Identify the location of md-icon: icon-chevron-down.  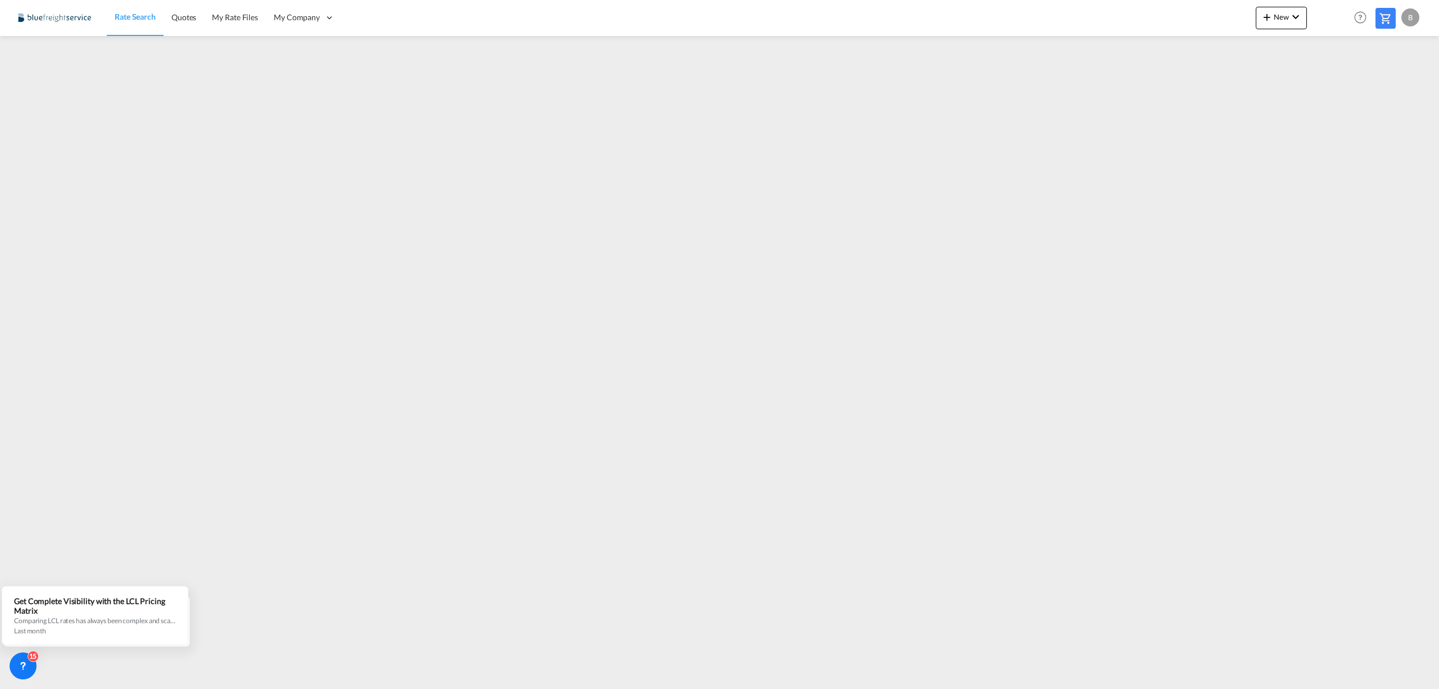
(1296, 17).